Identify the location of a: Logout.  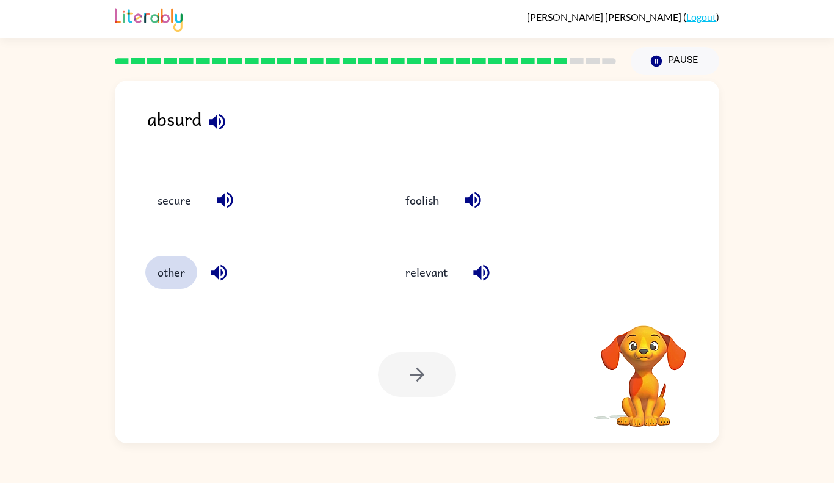
(701, 16).